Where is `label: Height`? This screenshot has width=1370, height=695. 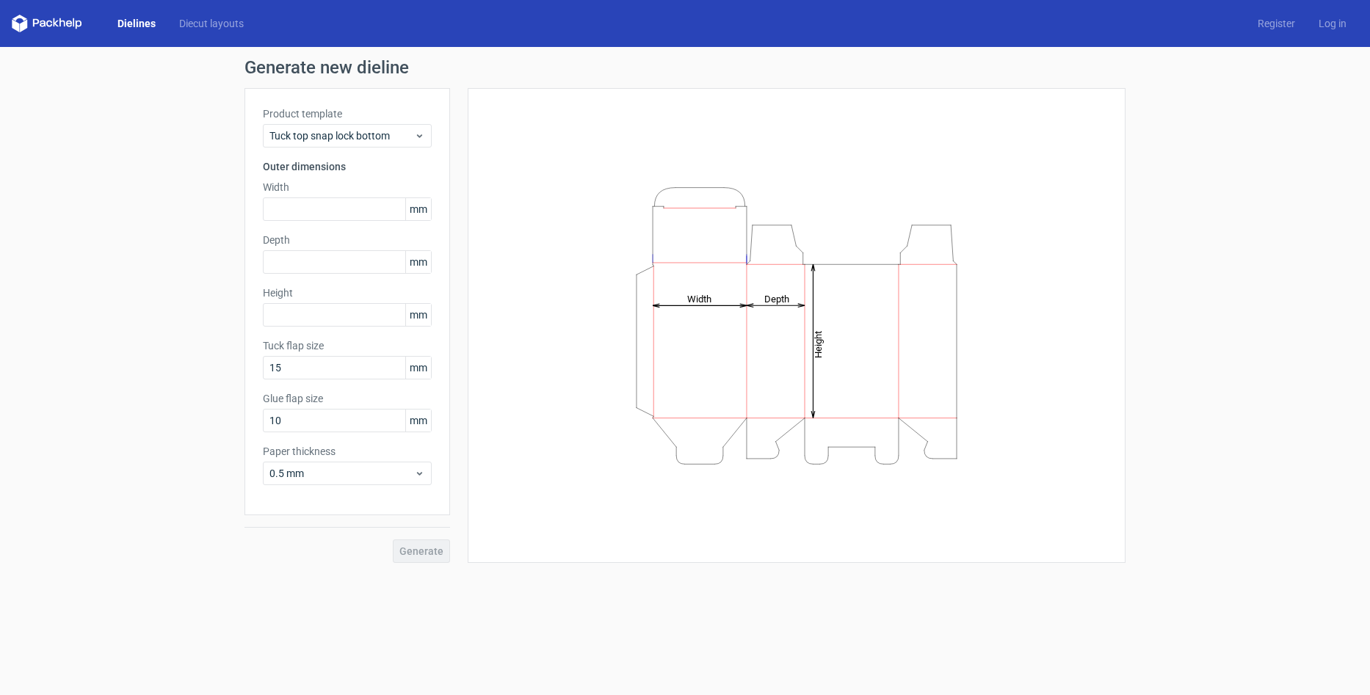 label: Height is located at coordinates (347, 293).